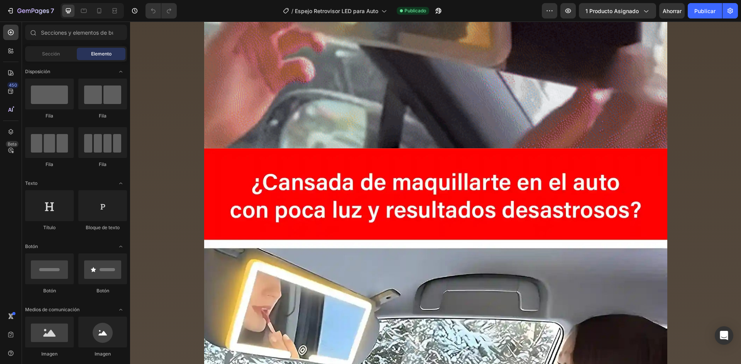 The image size is (741, 364). Describe the element at coordinates (12, 144) in the screenshot. I see `font: Beta` at that location.